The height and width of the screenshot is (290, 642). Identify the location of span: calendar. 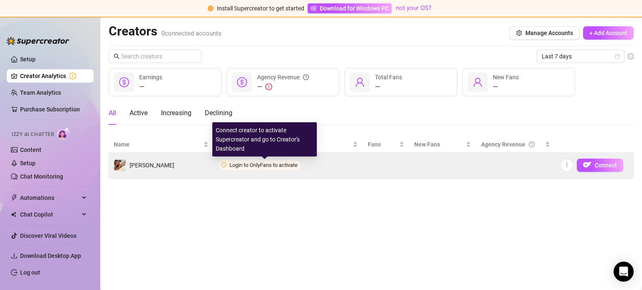
(617, 56).